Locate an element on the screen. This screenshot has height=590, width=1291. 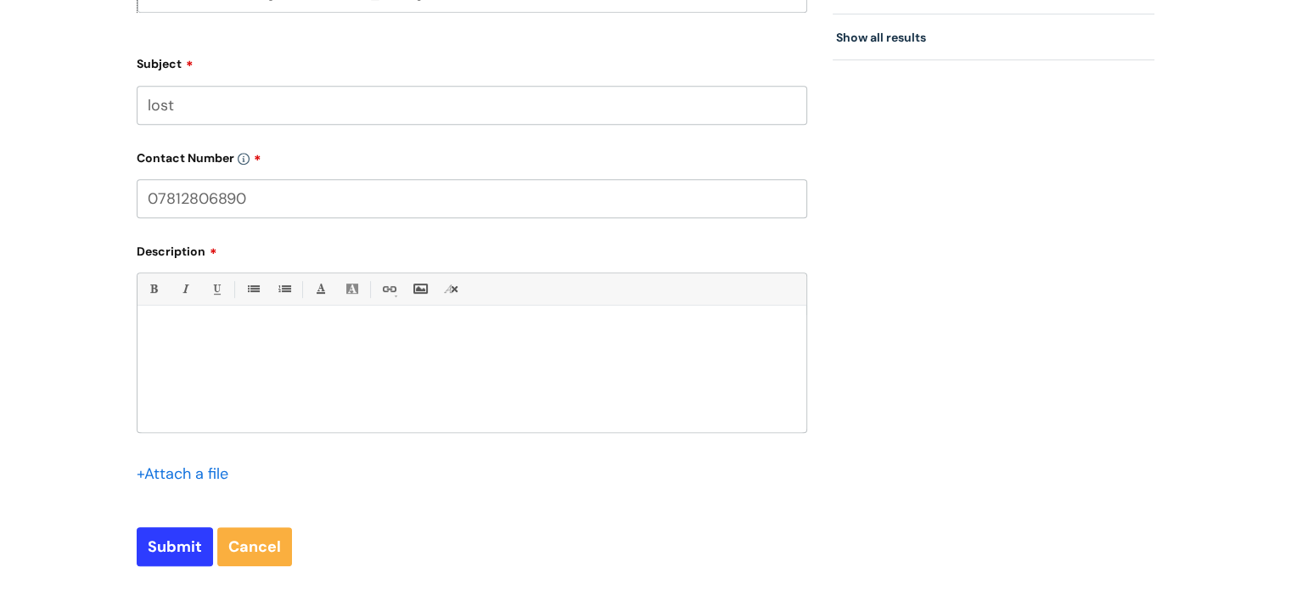
label: Description is located at coordinates (472, 249).